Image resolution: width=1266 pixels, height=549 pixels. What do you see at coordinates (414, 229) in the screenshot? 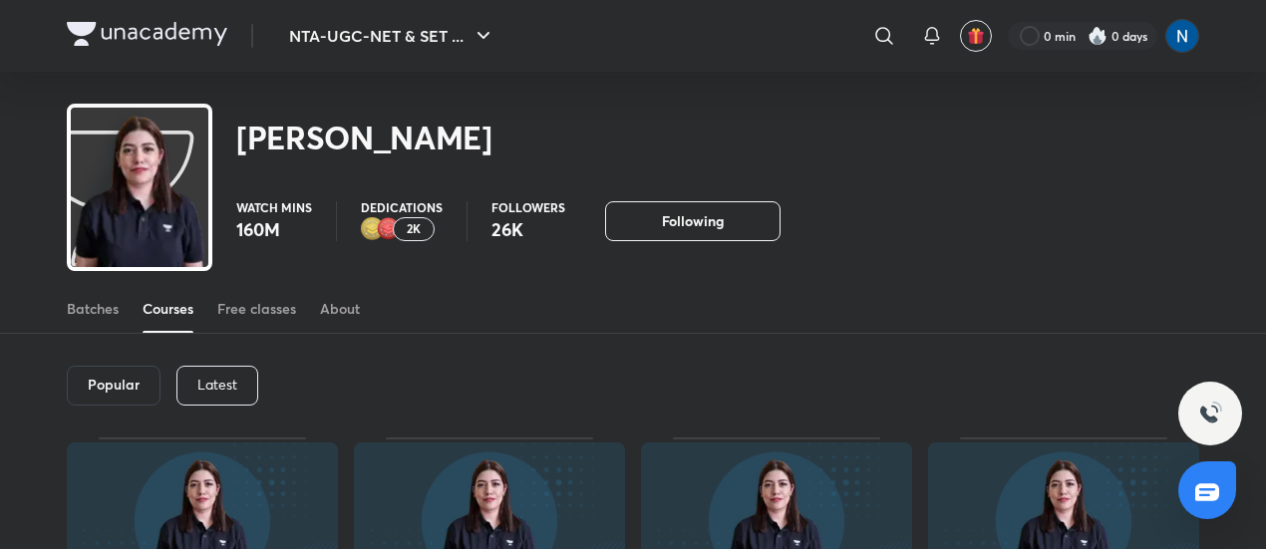
I see `p: 2K` at bounding box center [414, 229].